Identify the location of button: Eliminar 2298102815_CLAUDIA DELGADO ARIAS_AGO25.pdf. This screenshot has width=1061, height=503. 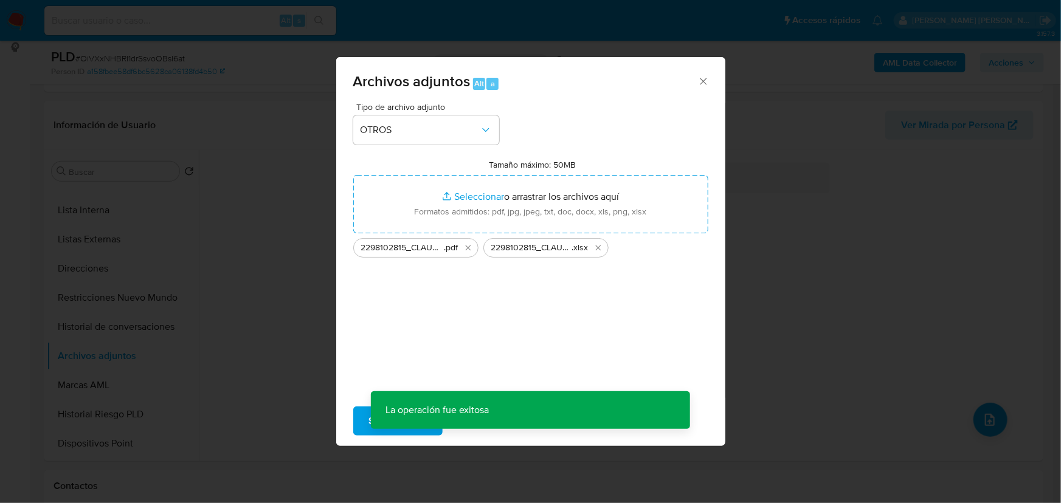
(468, 248).